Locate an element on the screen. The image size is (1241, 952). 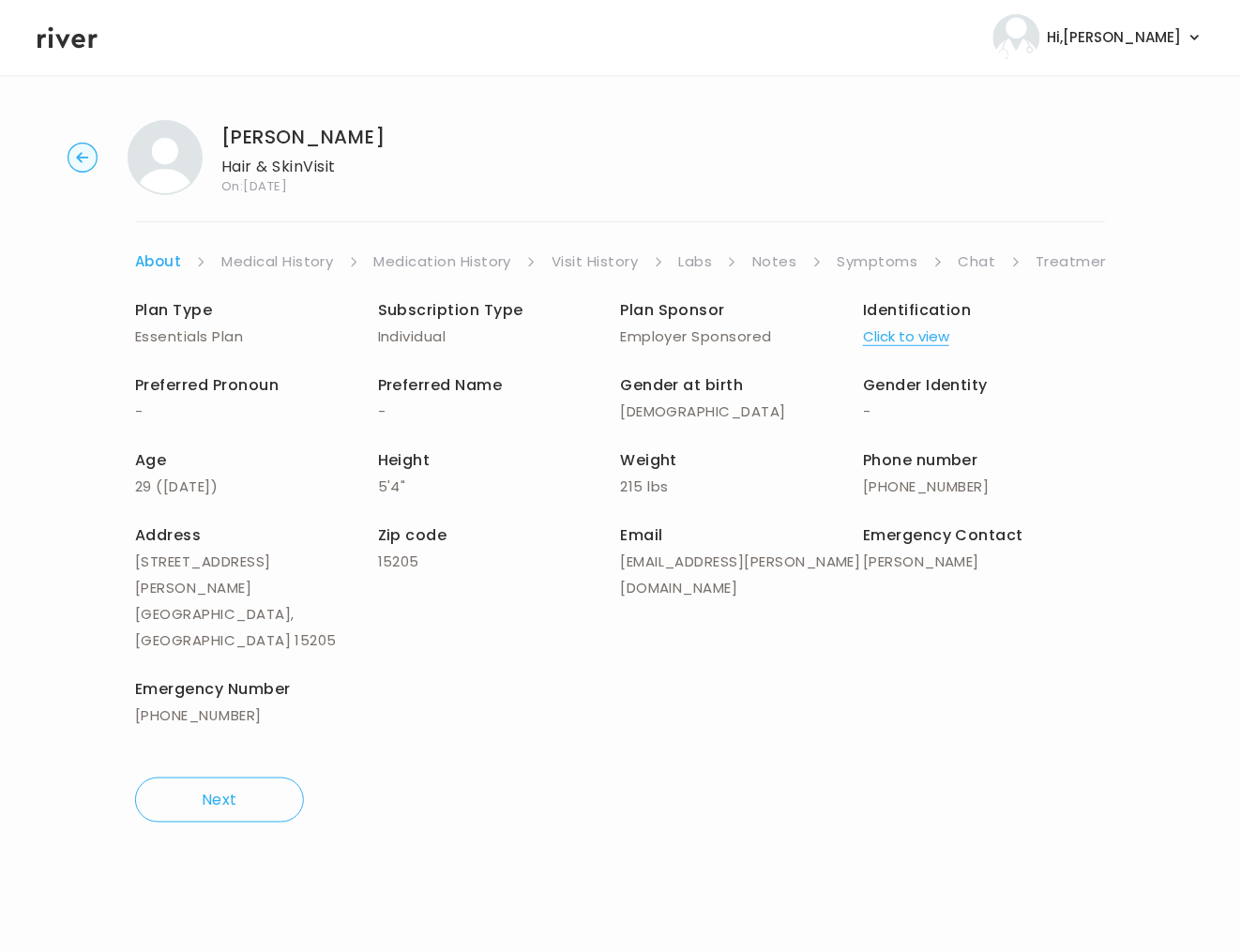
img: user avatar is located at coordinates (1017, 38).